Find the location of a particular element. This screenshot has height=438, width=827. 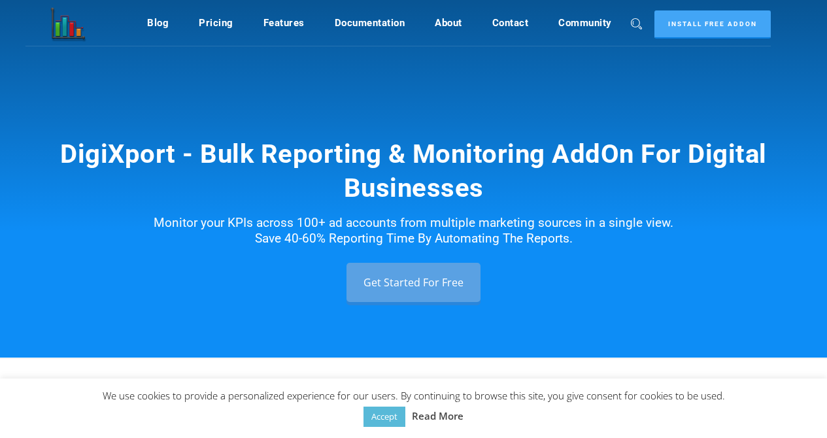

a: Accept is located at coordinates (385, 417).